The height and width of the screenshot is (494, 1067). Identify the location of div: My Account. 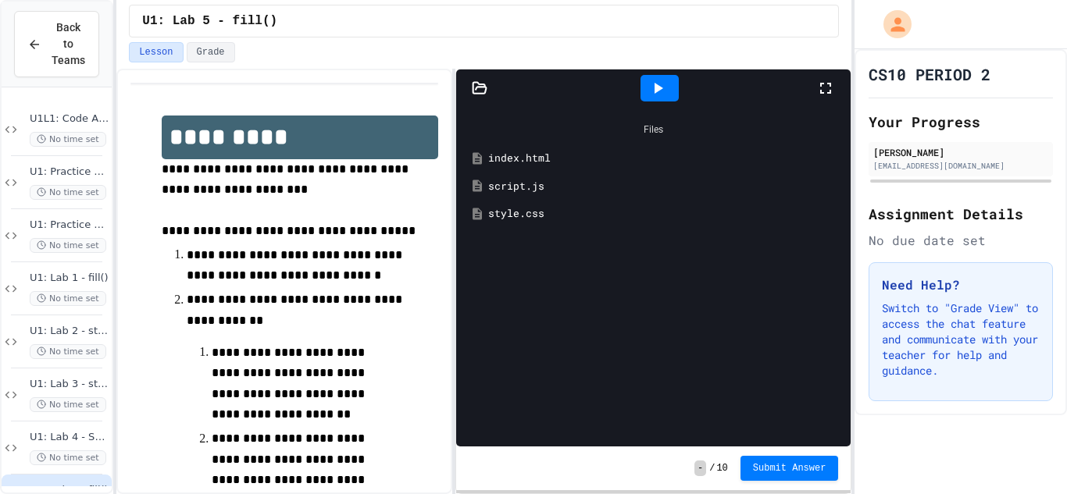
(891, 24).